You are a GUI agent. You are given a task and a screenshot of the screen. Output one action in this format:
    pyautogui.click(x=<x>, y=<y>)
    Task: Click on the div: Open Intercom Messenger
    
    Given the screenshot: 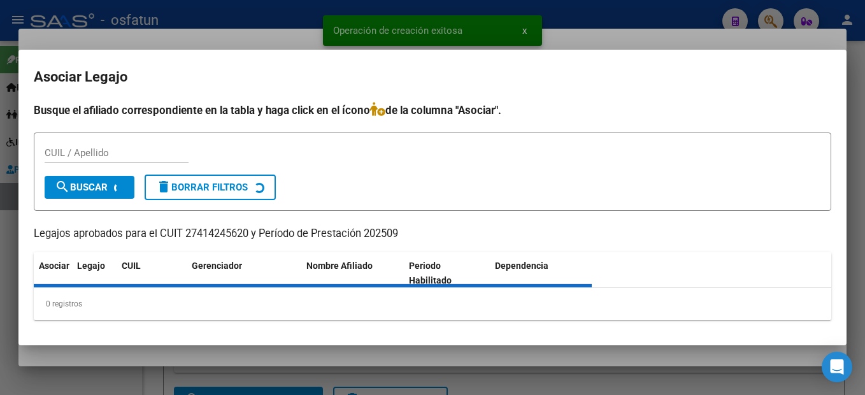 What is the action you would take?
    pyautogui.click(x=837, y=367)
    